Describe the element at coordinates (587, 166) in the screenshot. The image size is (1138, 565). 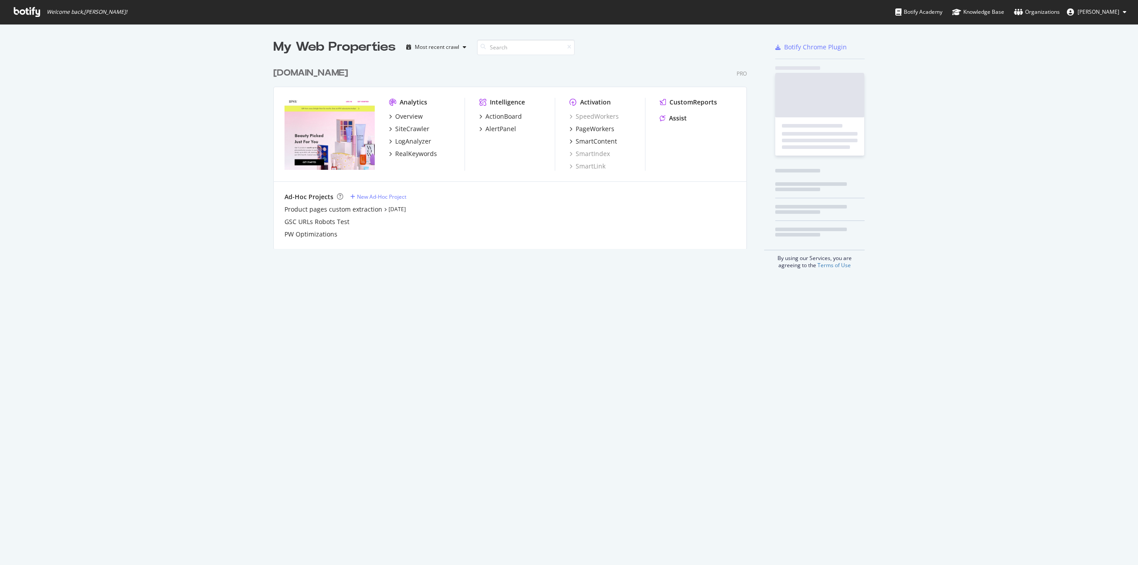
I see `div: SmartLink` at that location.